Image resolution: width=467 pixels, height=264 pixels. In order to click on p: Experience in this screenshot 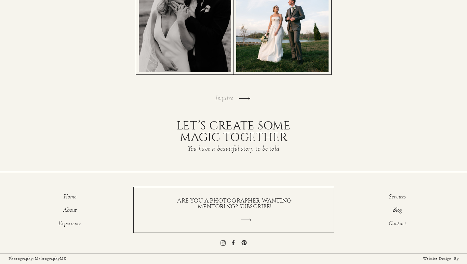, I will do `click(70, 225)`.